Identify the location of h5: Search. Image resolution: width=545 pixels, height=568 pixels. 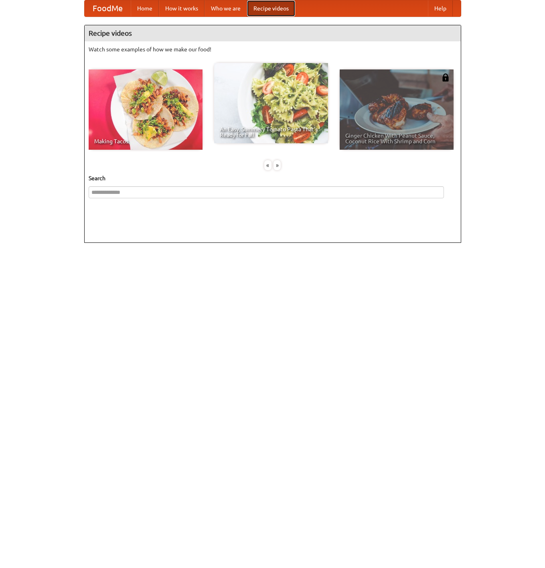
(273, 178).